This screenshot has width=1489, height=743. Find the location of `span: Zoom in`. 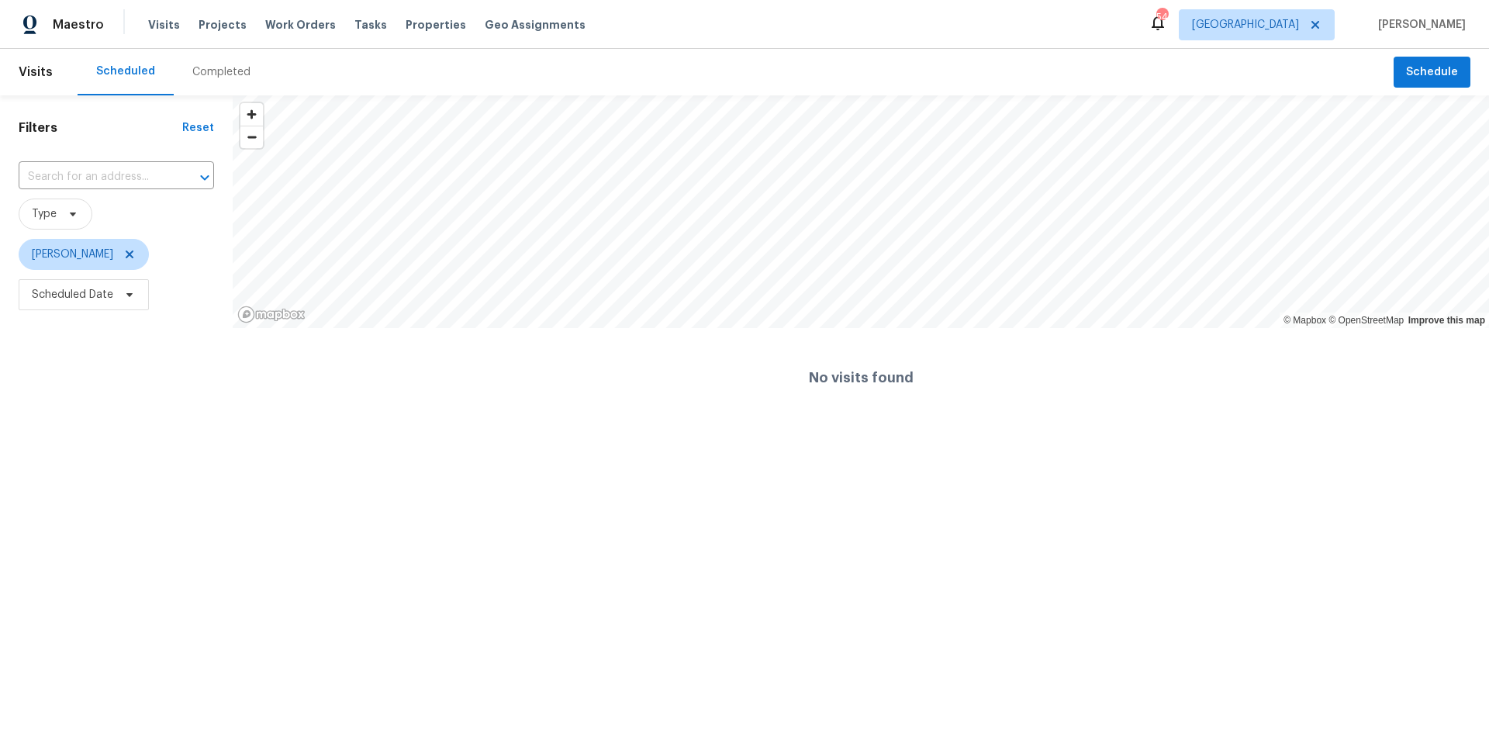

span: Zoom in is located at coordinates (251, 114).